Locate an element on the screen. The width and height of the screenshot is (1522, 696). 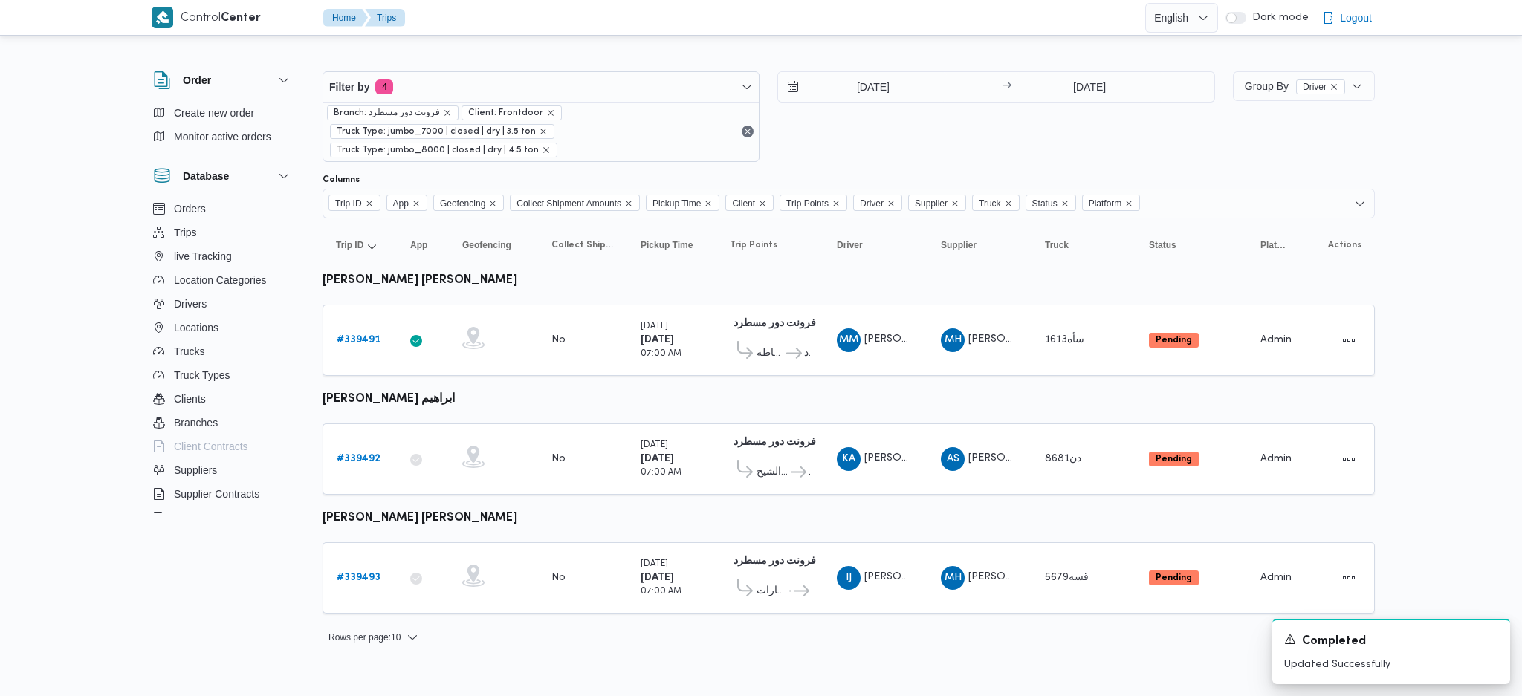
span: Status is located at coordinates (1162, 245).